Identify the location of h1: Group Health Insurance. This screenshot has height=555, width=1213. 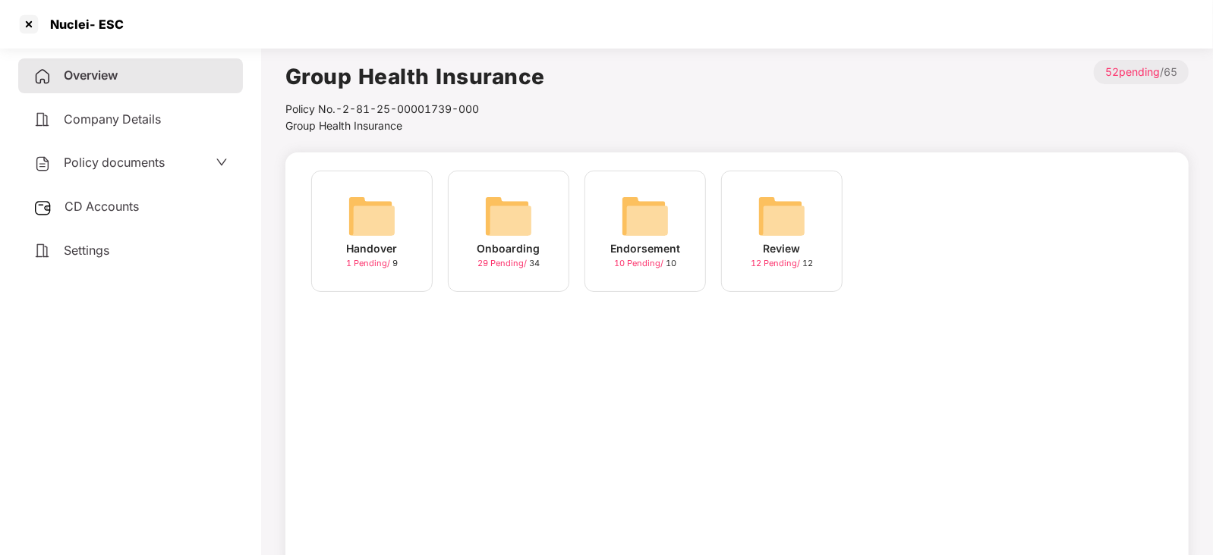
(415, 77).